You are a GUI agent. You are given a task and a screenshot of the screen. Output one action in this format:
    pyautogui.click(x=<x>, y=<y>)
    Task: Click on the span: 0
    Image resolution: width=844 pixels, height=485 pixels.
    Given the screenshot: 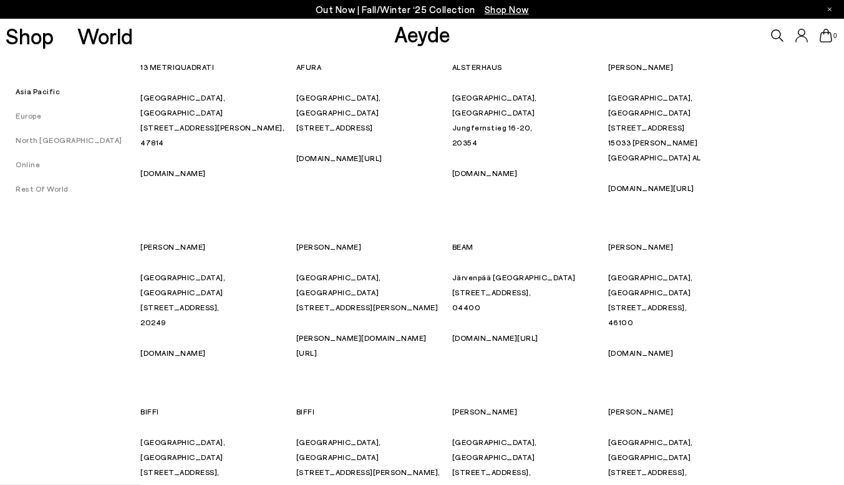 What is the action you would take?
    pyautogui.click(x=835, y=36)
    